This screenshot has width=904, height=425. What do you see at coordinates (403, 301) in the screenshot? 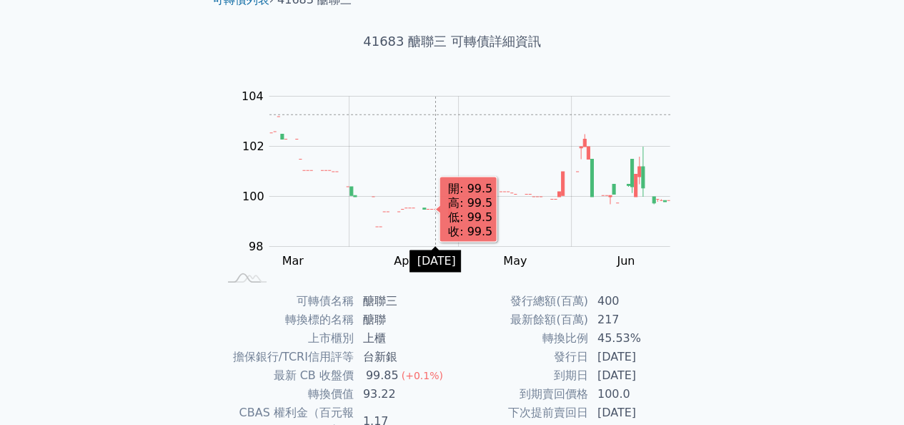
I see `td: 醣聯三` at bounding box center [403, 301].